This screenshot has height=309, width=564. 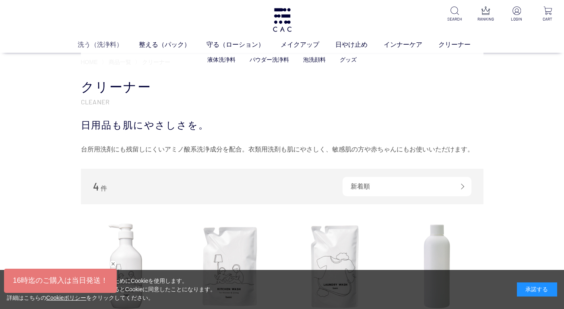 I want to click on p: SEARCH, so click(x=454, y=19).